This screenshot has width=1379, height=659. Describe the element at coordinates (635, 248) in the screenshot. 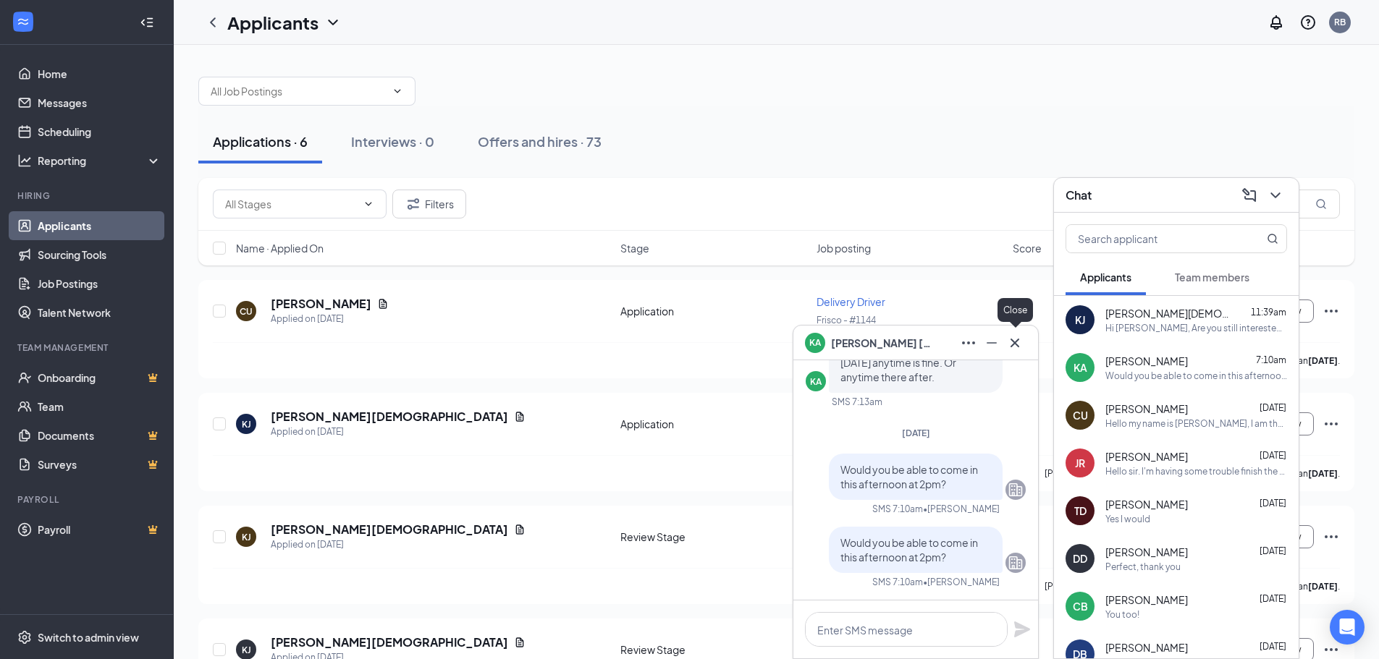

I see `span: Stage` at that location.